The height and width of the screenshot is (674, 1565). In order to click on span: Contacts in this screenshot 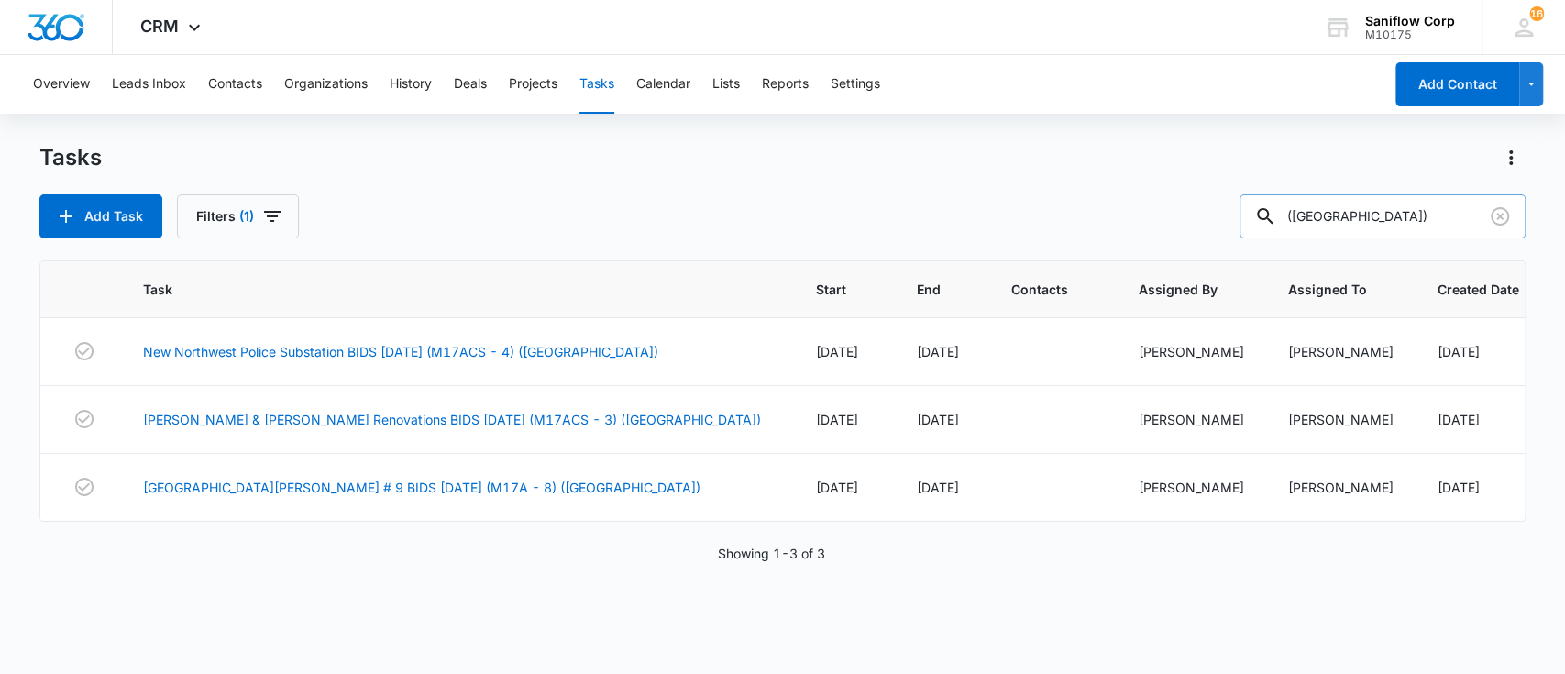, I will do `click(1040, 289)`.